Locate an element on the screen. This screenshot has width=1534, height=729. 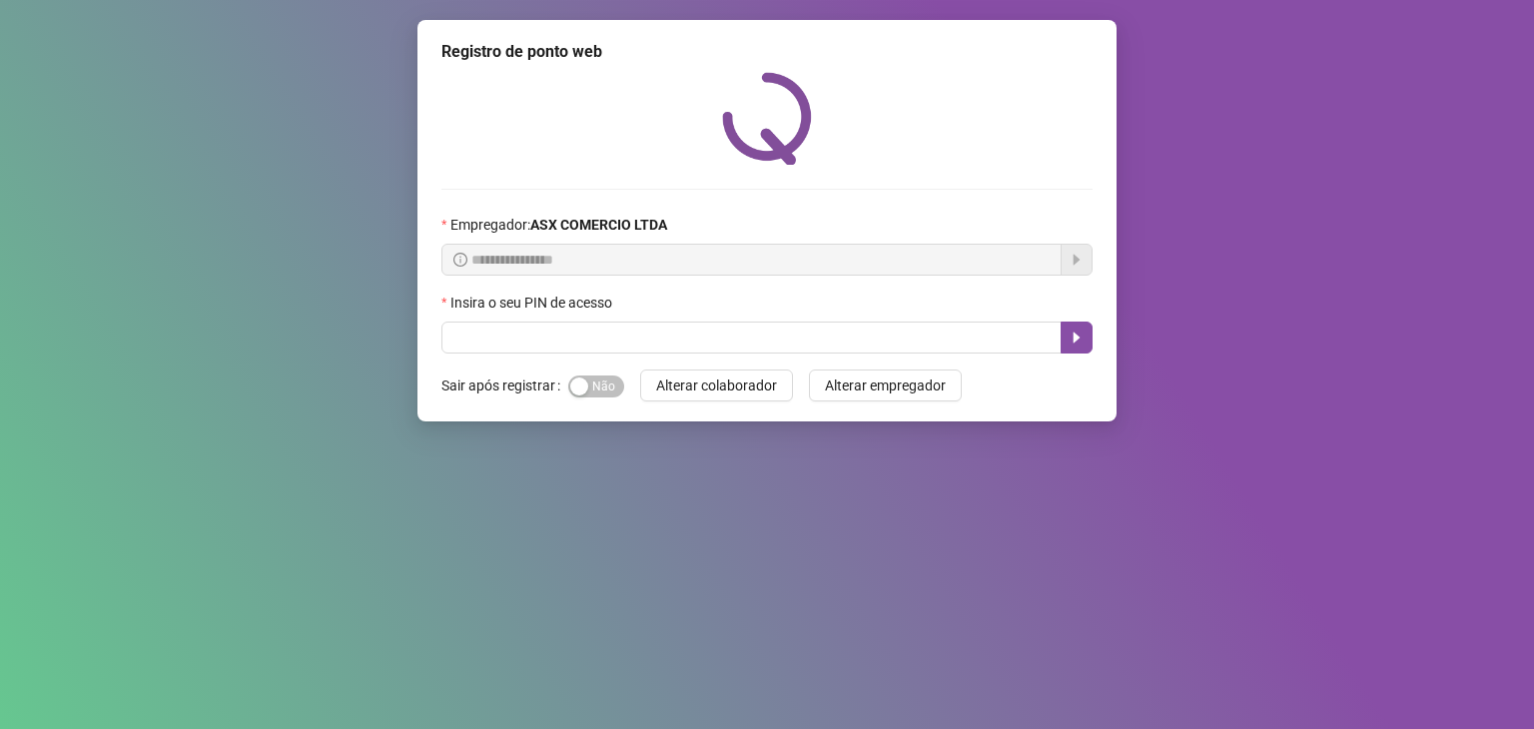
span: Empregador : is located at coordinates (558, 225).